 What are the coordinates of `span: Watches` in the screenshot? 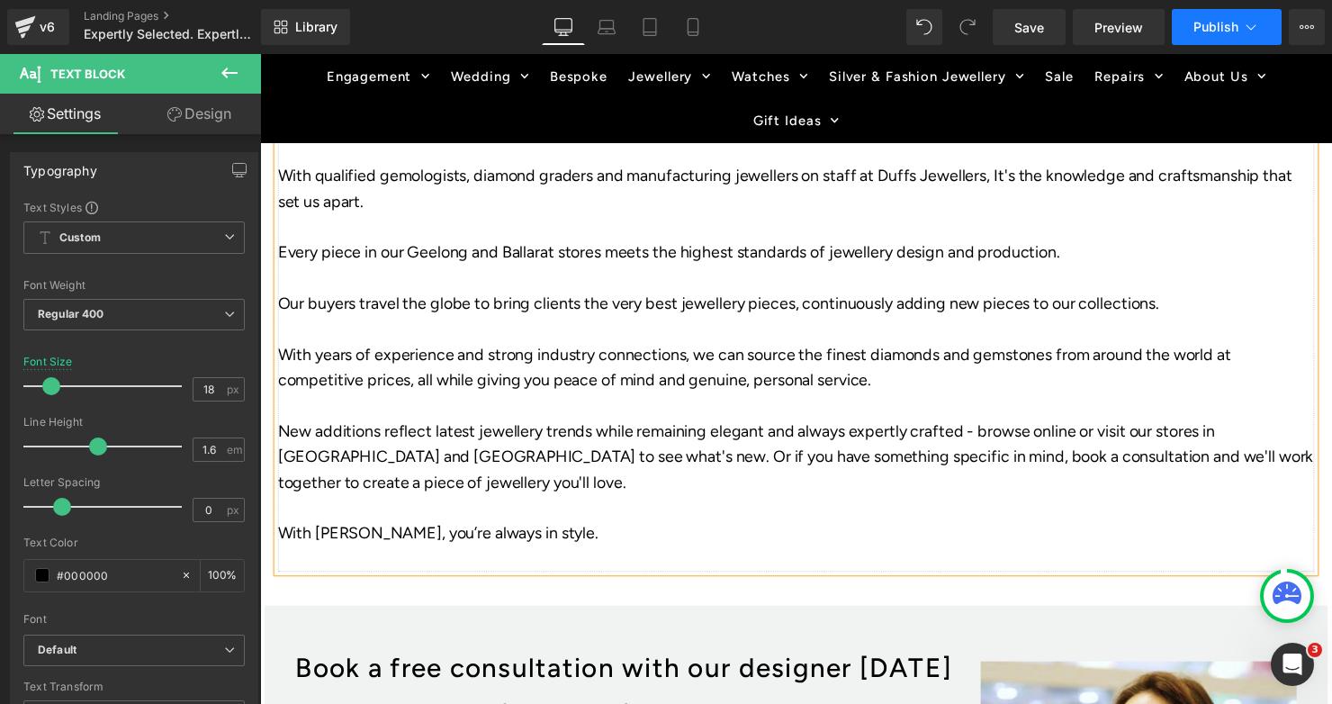 It's located at (509, 23).